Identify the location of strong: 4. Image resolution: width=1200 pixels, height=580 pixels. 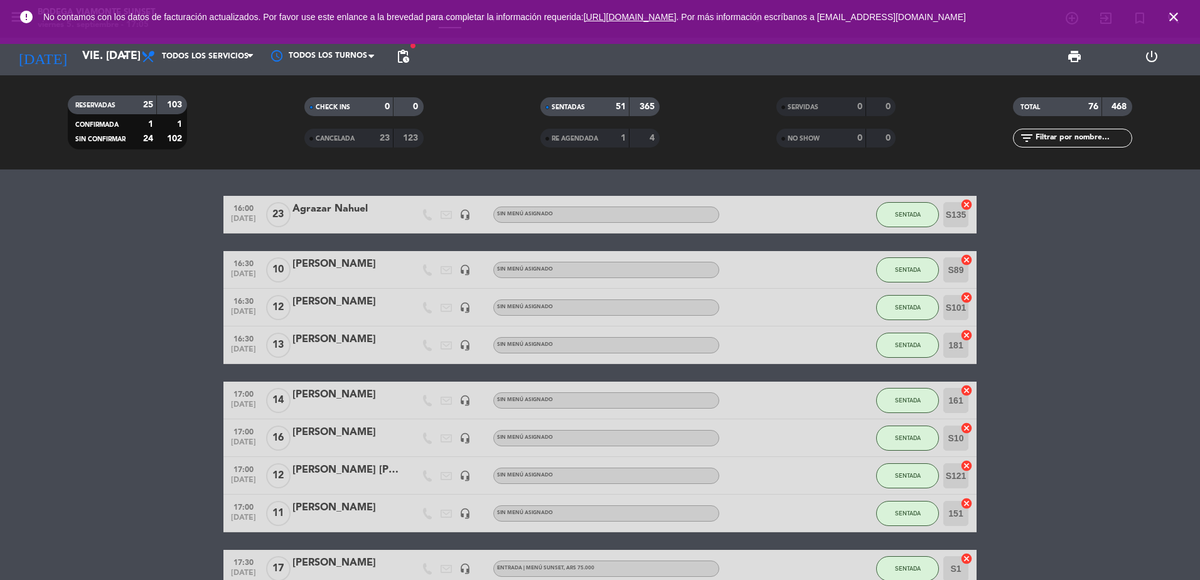
(653, 138).